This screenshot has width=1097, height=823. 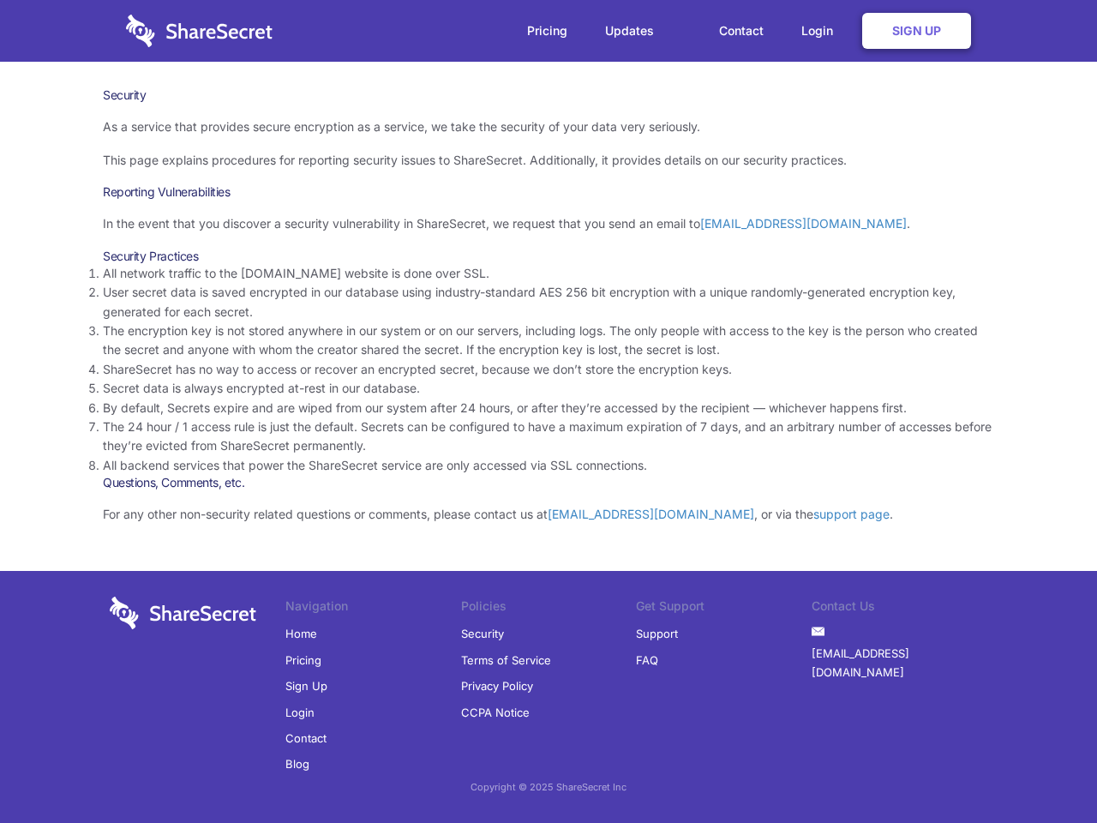 I want to click on li: The 24 hour / 1 access rule is just the default. Secrets can be configured to have a maximum expi..., so click(x=548, y=436).